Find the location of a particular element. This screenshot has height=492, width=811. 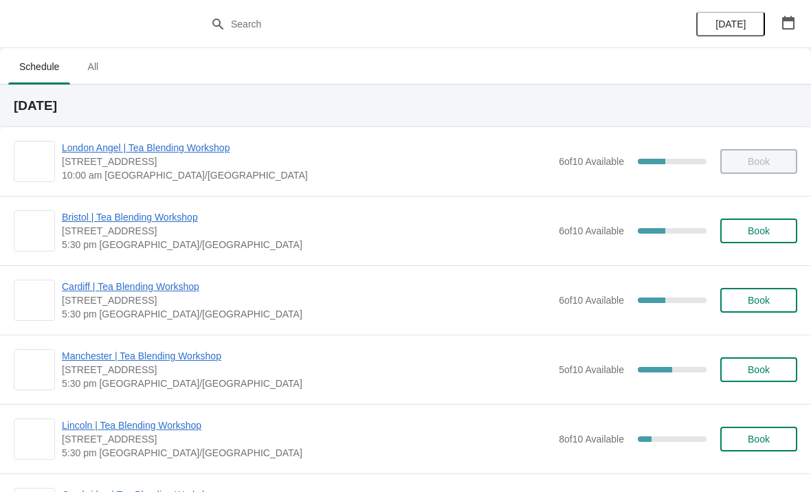

span: Bristol | Tea Blending Workshop is located at coordinates (306, 217).